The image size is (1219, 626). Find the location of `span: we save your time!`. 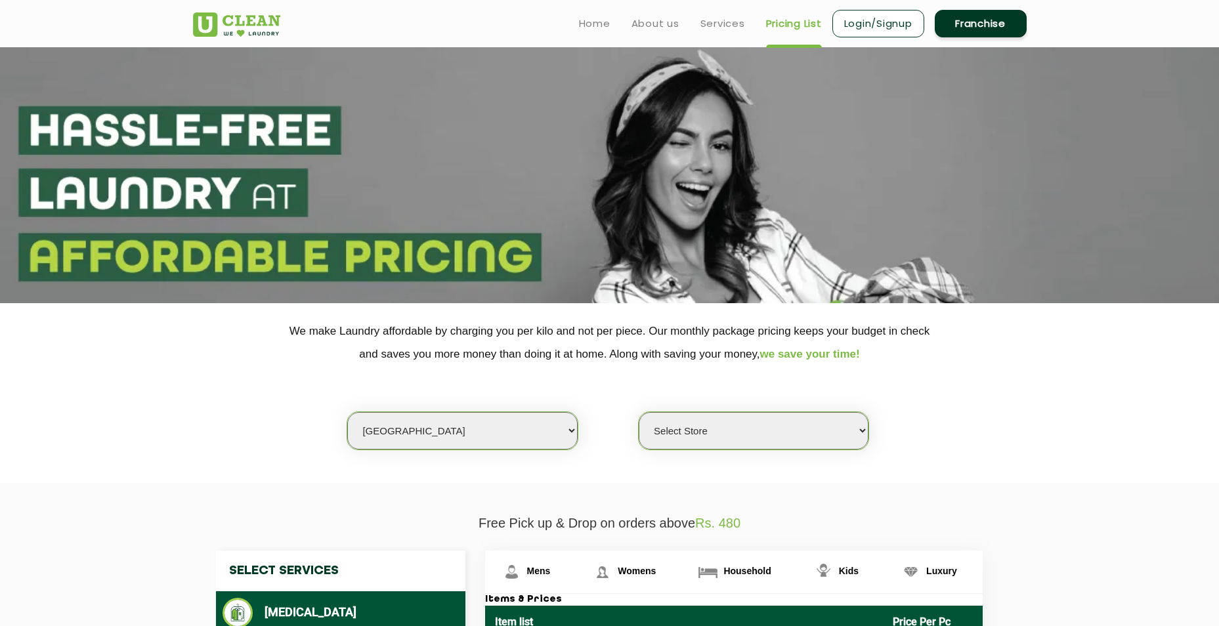

span: we save your time! is located at coordinates (810, 354).